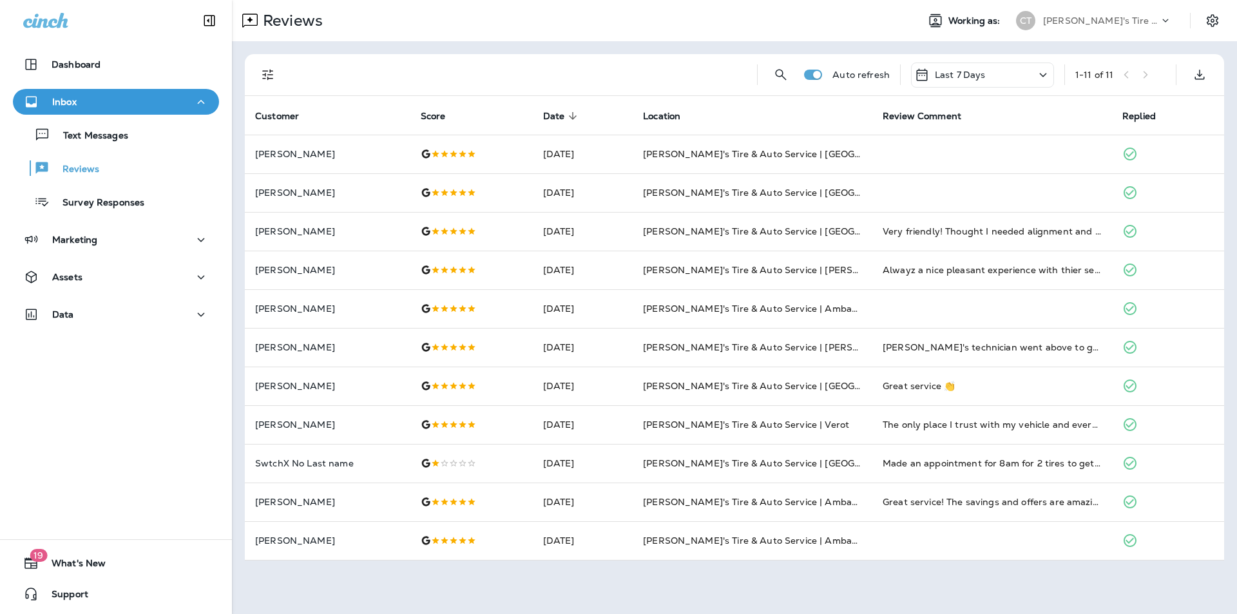 The height and width of the screenshot is (614, 1237). I want to click on div: Made an appointment for 8am for 2 tires to get changed and change the oil didn’t get my car back ..., so click(992, 463).